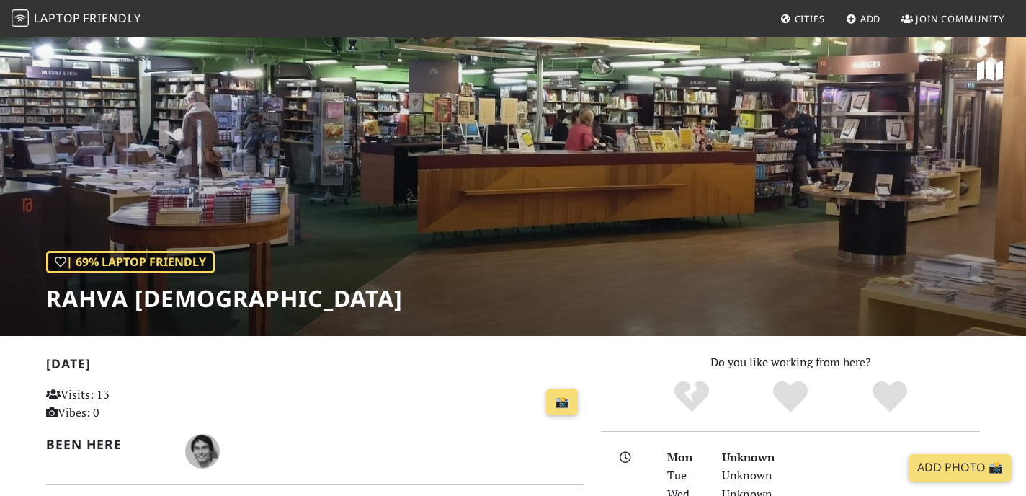 The image size is (1026, 496). What do you see at coordinates (890, 397) in the screenshot?
I see `div: Definitely!` at bounding box center [890, 397].